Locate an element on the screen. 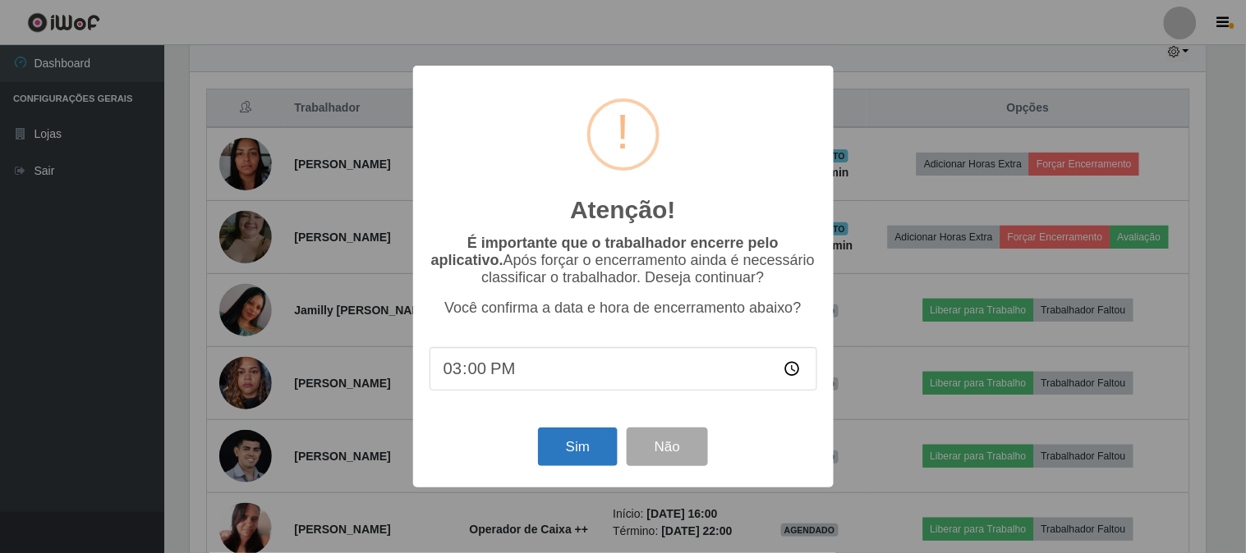 The image size is (1246, 553). h2: Atenção! is located at coordinates (622, 210).